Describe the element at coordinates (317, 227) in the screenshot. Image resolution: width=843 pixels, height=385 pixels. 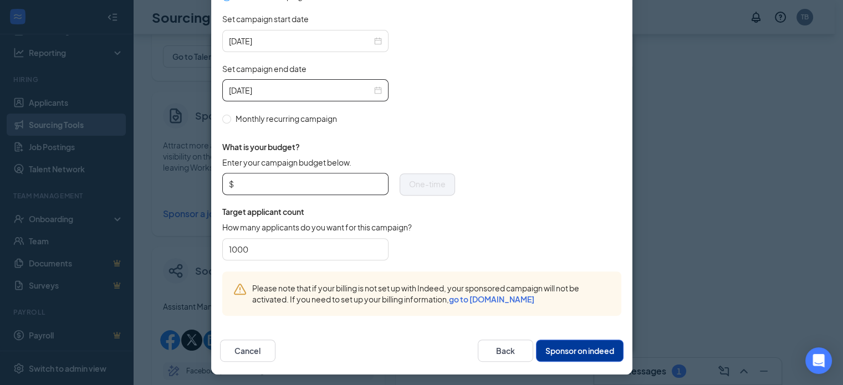
I see `span: How many applicants do you want for this campaign?` at that location.